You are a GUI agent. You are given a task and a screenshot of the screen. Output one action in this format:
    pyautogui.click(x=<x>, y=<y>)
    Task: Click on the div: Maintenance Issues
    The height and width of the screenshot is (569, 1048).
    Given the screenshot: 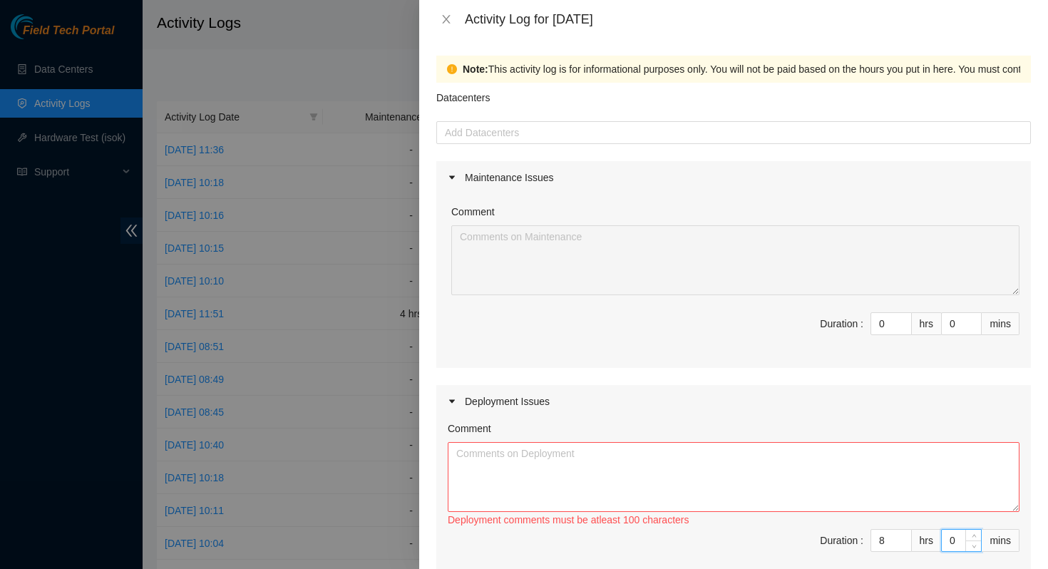 What is the action you would take?
    pyautogui.click(x=733, y=177)
    